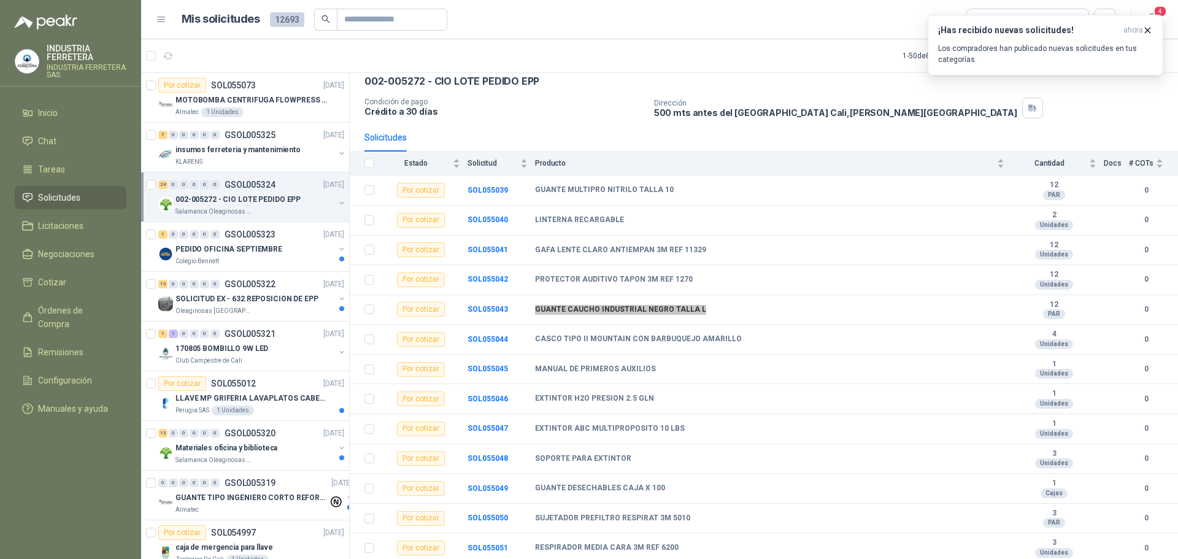 This screenshot has width=1178, height=559. I want to click on span: Estado, so click(416, 163).